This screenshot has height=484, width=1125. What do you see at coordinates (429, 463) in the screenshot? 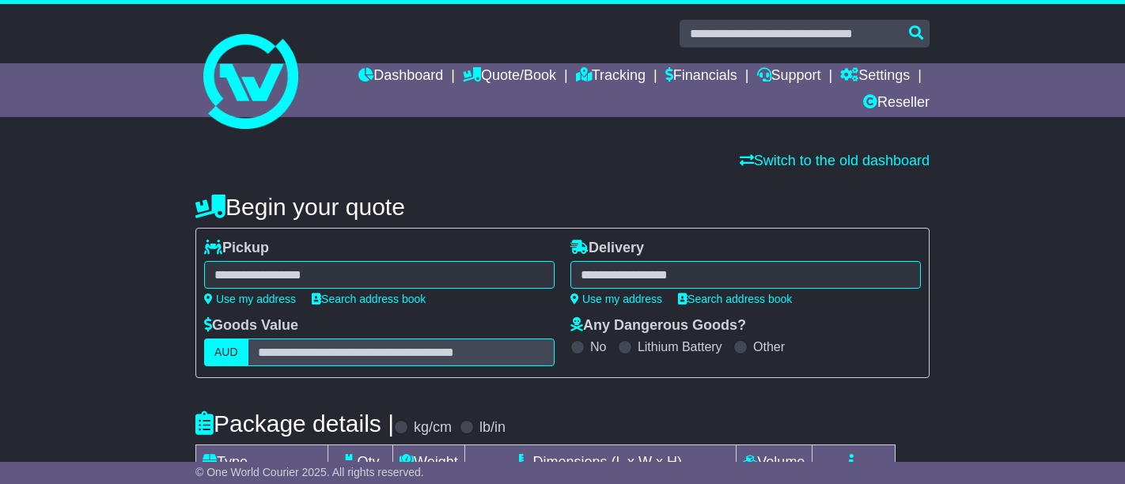
I see `td: Weight` at bounding box center [429, 463].